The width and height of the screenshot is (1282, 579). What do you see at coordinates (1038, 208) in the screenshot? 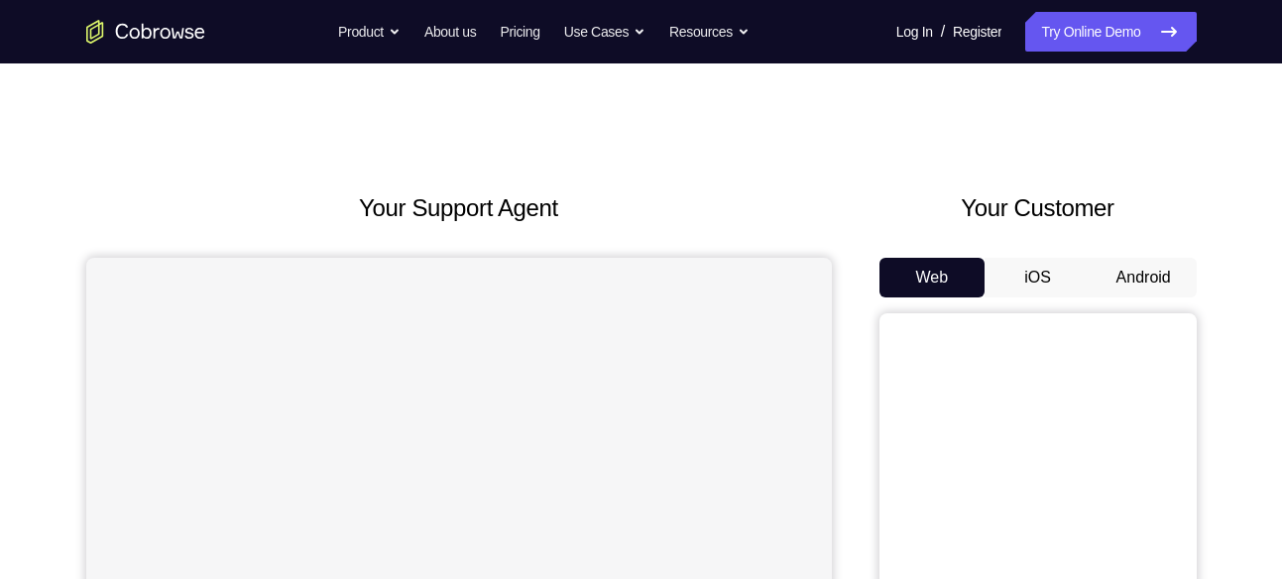
I see `h2: Your Customer` at bounding box center [1038, 208].